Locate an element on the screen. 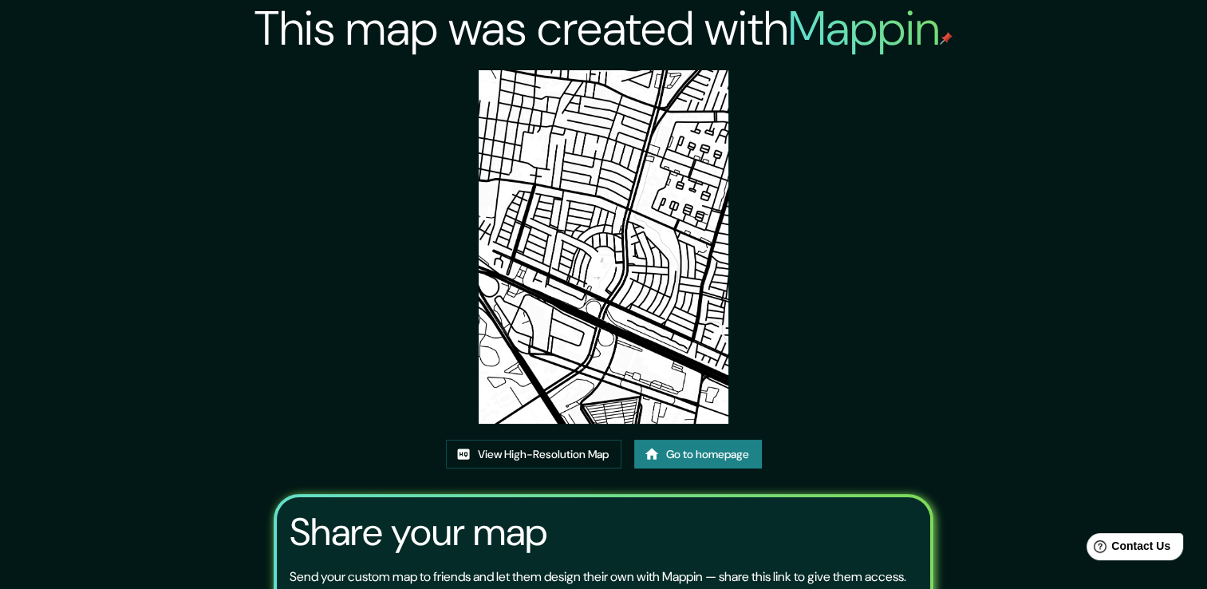 The image size is (1207, 589). p: Send your custom map to friends and let them design their own with Mappin — share this link to gi... is located at coordinates (598, 577).